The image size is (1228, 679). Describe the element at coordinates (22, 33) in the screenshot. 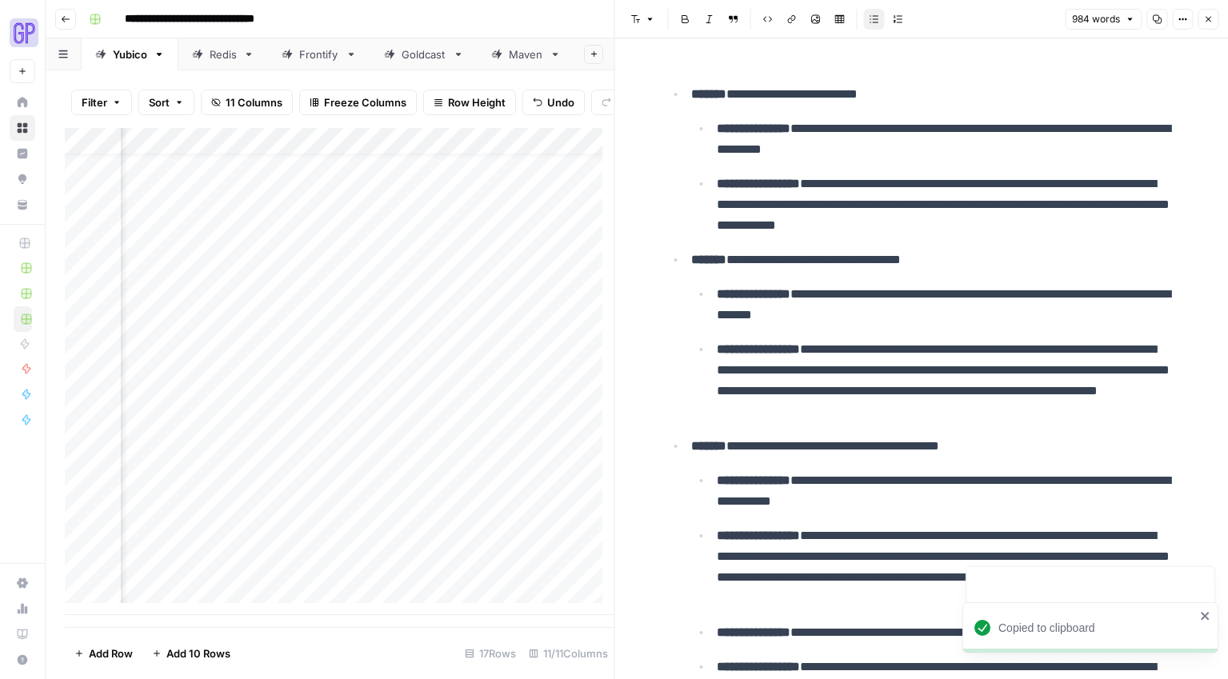

I see `button: Workspace: Growth Plays` at that location.